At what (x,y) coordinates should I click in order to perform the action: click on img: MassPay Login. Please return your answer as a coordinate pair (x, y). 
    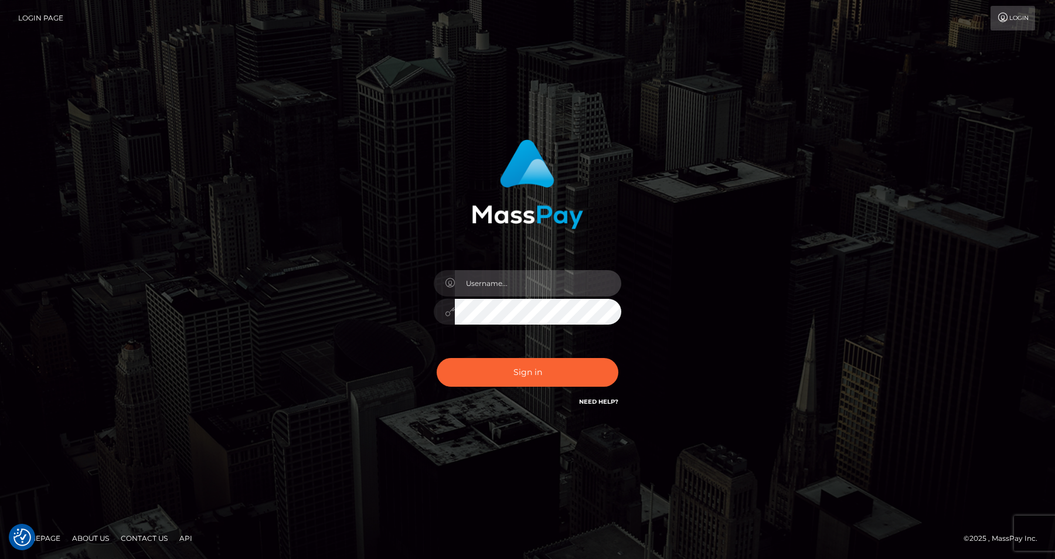
    Looking at the image, I should click on (528, 184).